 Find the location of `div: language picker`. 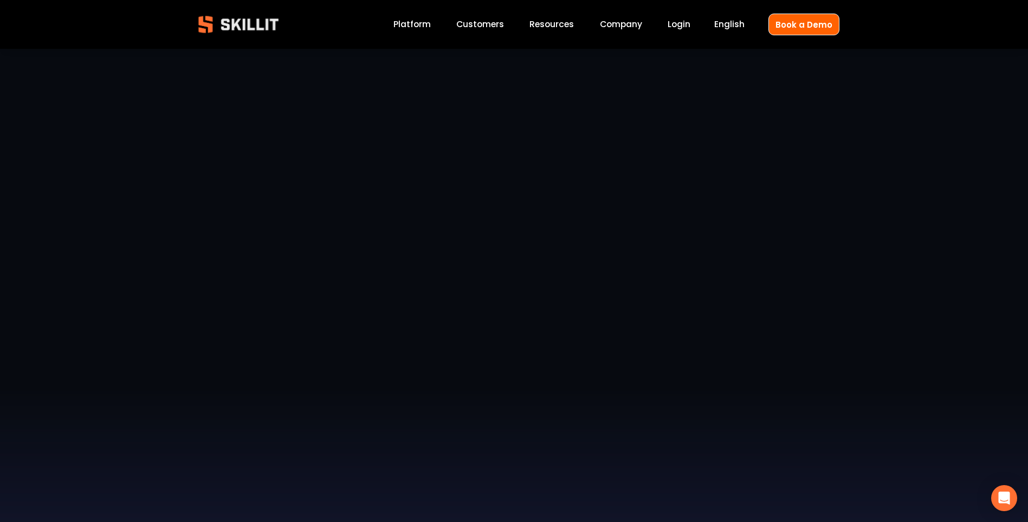

div: language picker is located at coordinates (730, 24).